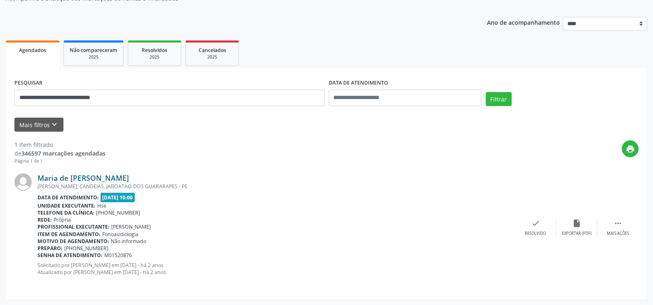 The height and width of the screenshot is (305, 653). Describe the element at coordinates (102, 205) in the screenshot. I see `span: Hse` at that location.